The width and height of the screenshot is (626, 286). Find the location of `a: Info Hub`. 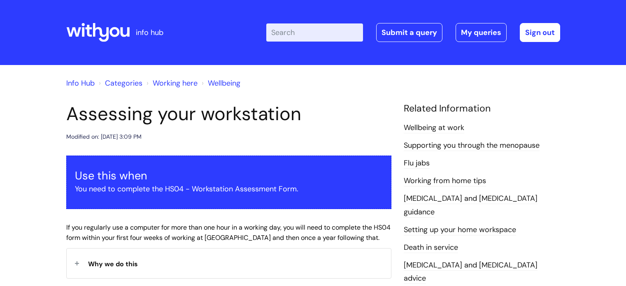

a: Info Hub is located at coordinates (80, 83).